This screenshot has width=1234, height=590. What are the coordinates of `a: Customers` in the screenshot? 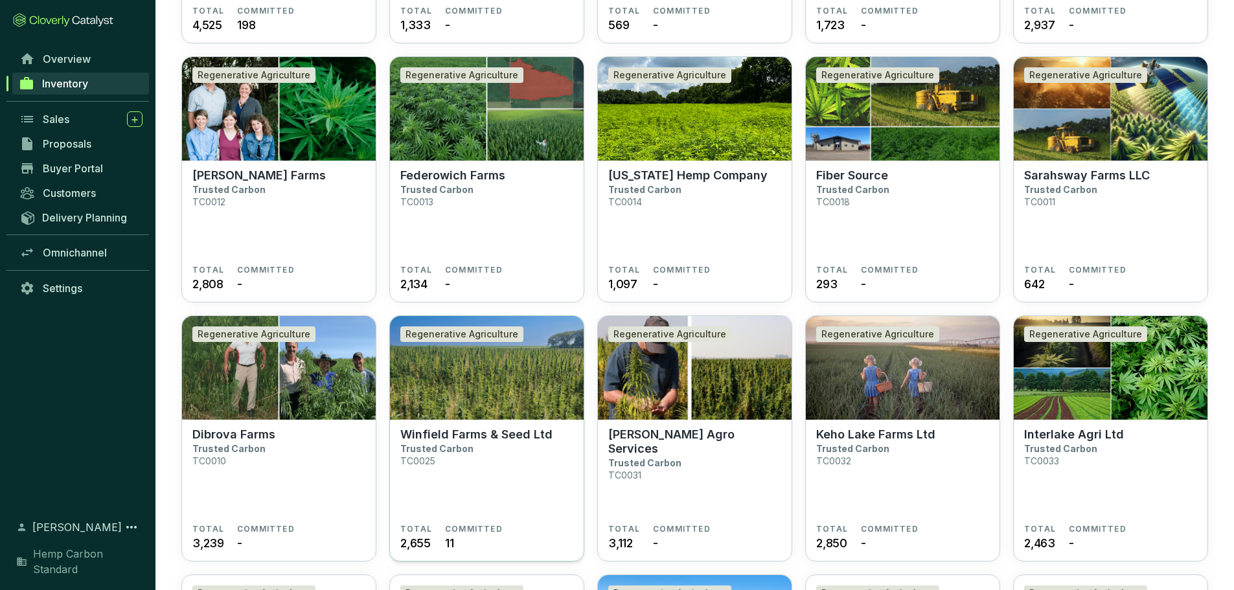 It's located at (81, 193).